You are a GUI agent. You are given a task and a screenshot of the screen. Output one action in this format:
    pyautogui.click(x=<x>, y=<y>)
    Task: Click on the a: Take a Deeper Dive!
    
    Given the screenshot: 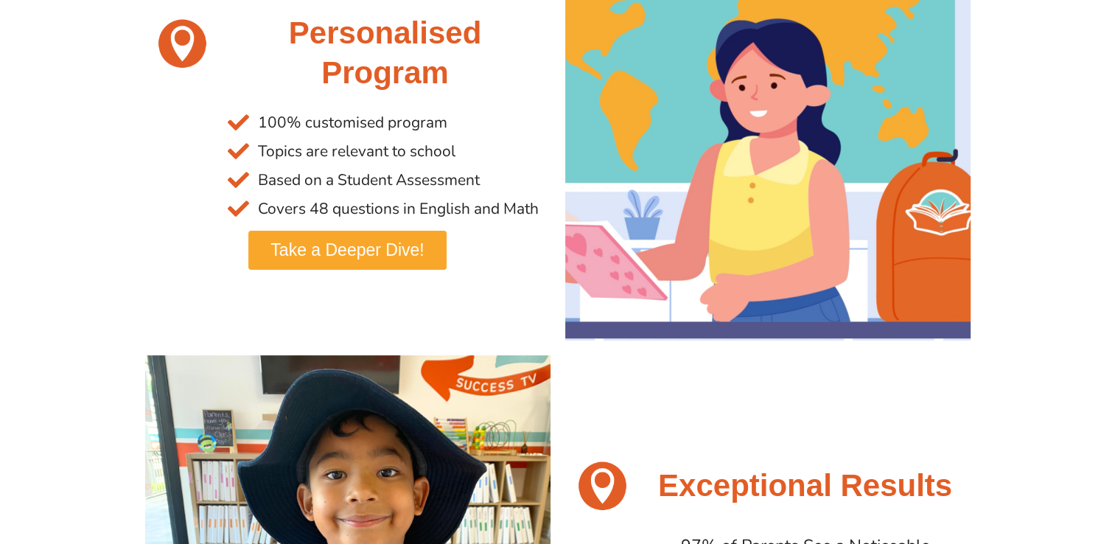 What is the action you would take?
    pyautogui.click(x=347, y=250)
    